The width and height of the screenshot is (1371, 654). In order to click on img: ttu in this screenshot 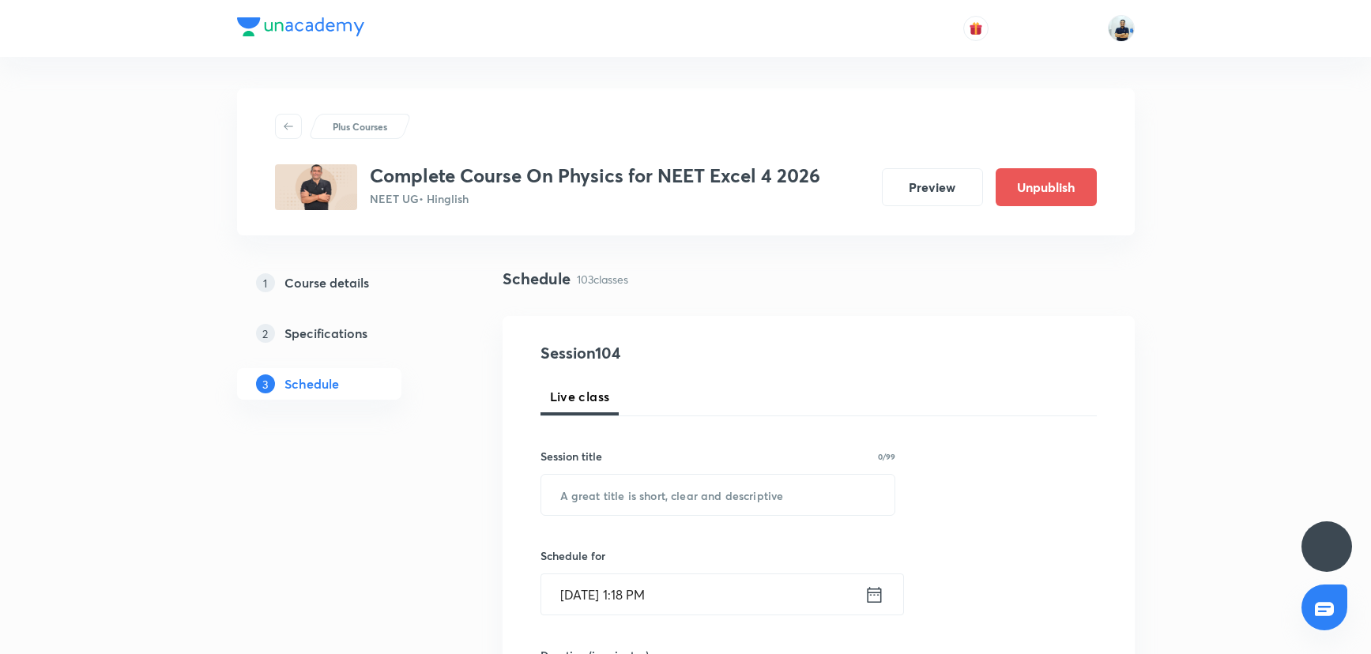, I will do `click(1326, 547)`.